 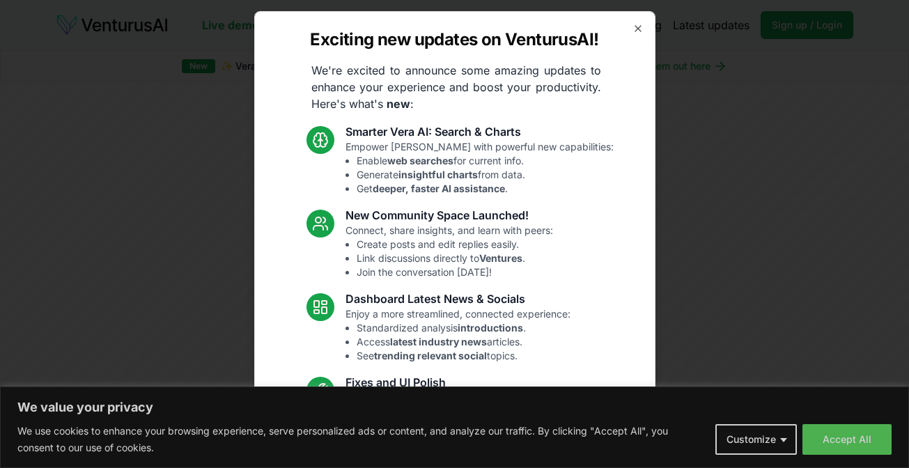 I want to click on strong: insightful charts, so click(x=438, y=174).